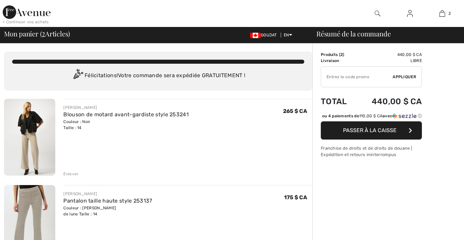  What do you see at coordinates (338, 61) in the screenshot?
I see `td: Livraison` at bounding box center [338, 61].